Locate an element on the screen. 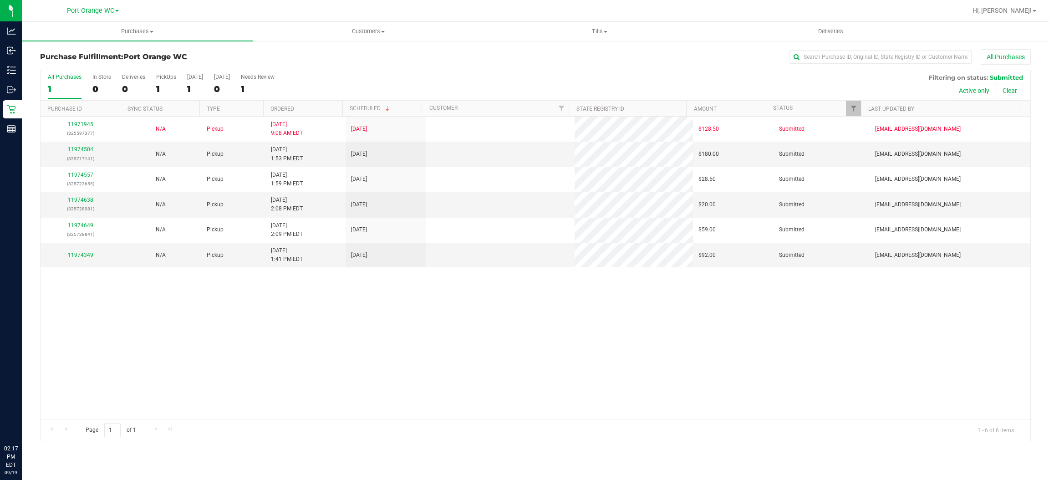 This screenshot has height=480, width=1049. a: 11974649 is located at coordinates (81, 225).